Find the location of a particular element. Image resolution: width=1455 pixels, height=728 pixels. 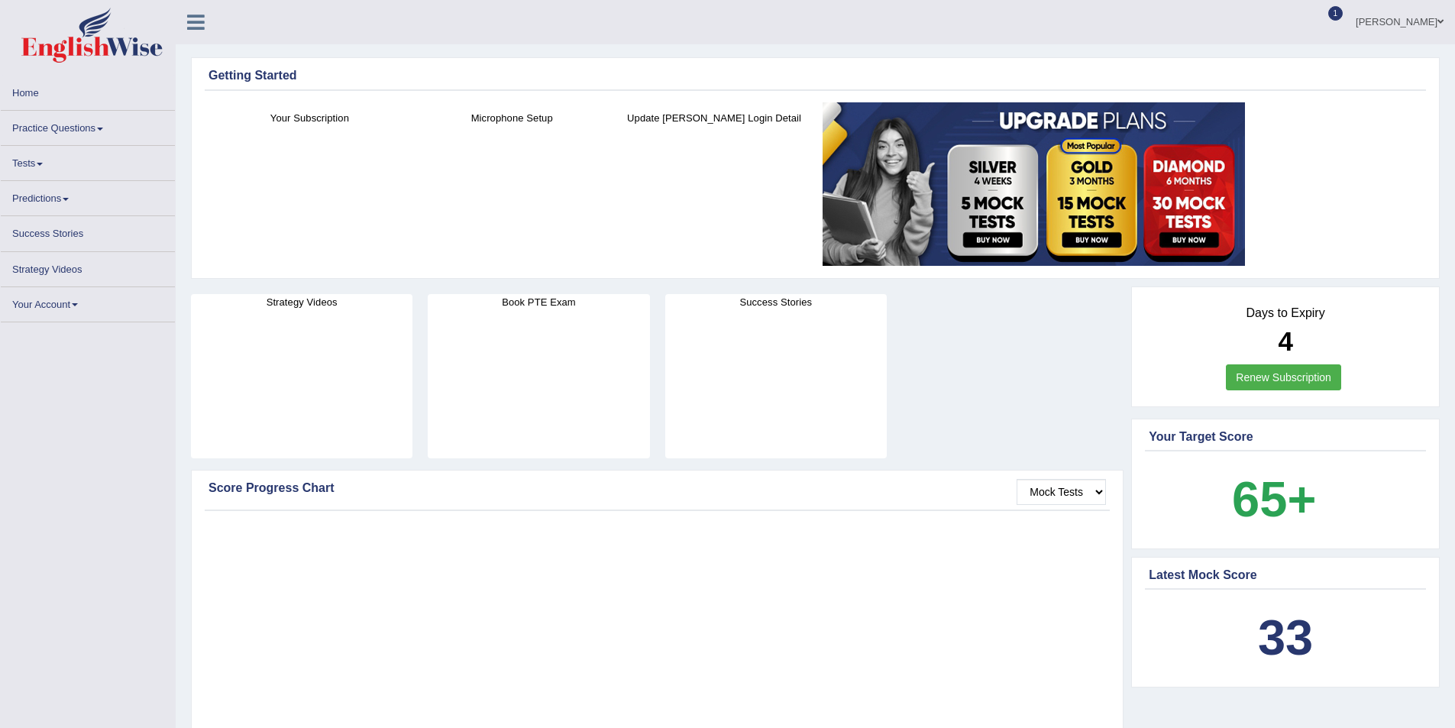

h4: Success Stories is located at coordinates (776, 302).